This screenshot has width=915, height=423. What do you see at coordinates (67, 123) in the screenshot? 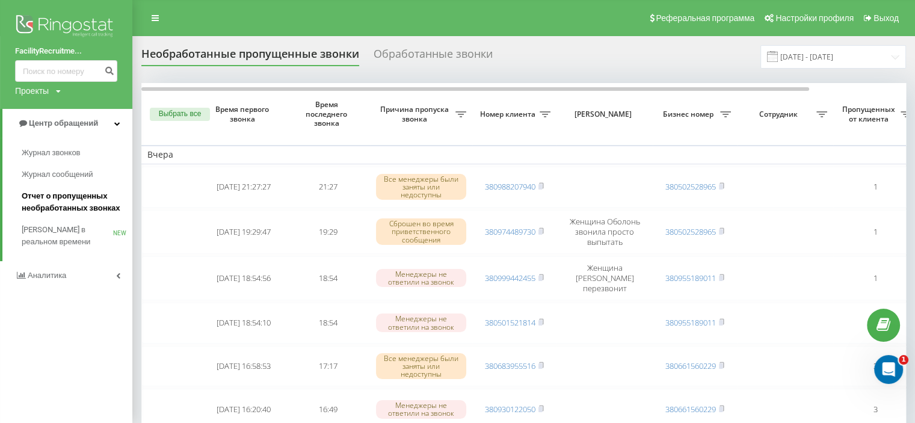
I see `a: Центр обращений` at bounding box center [67, 123].